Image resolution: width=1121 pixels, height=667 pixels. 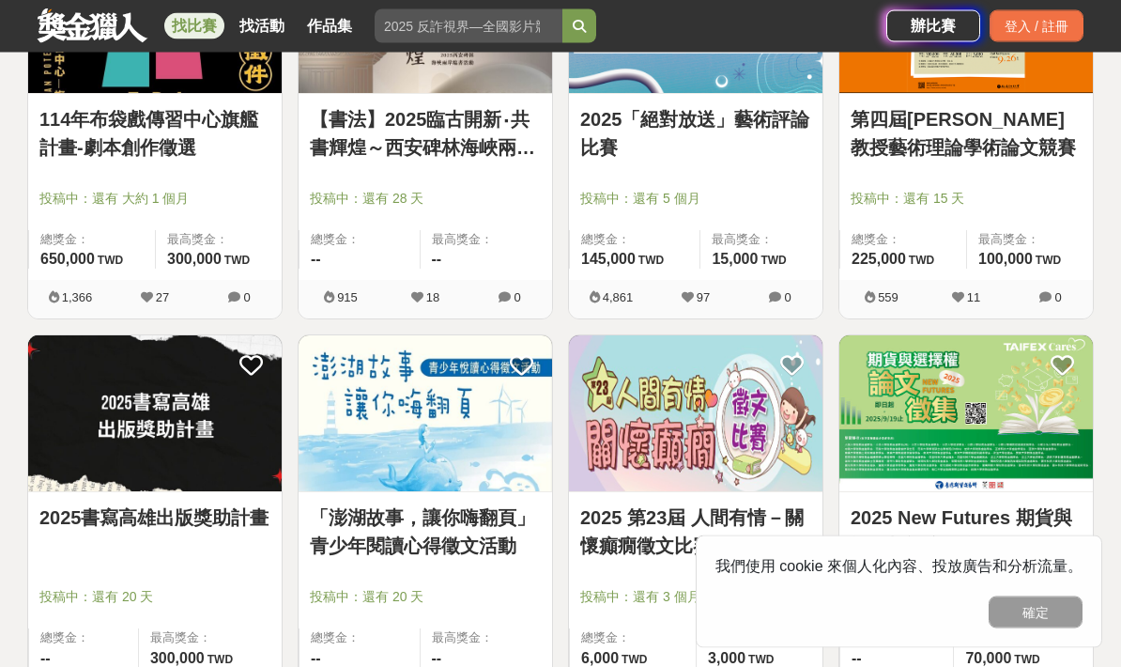 I want to click on span: 915, so click(x=347, y=298).